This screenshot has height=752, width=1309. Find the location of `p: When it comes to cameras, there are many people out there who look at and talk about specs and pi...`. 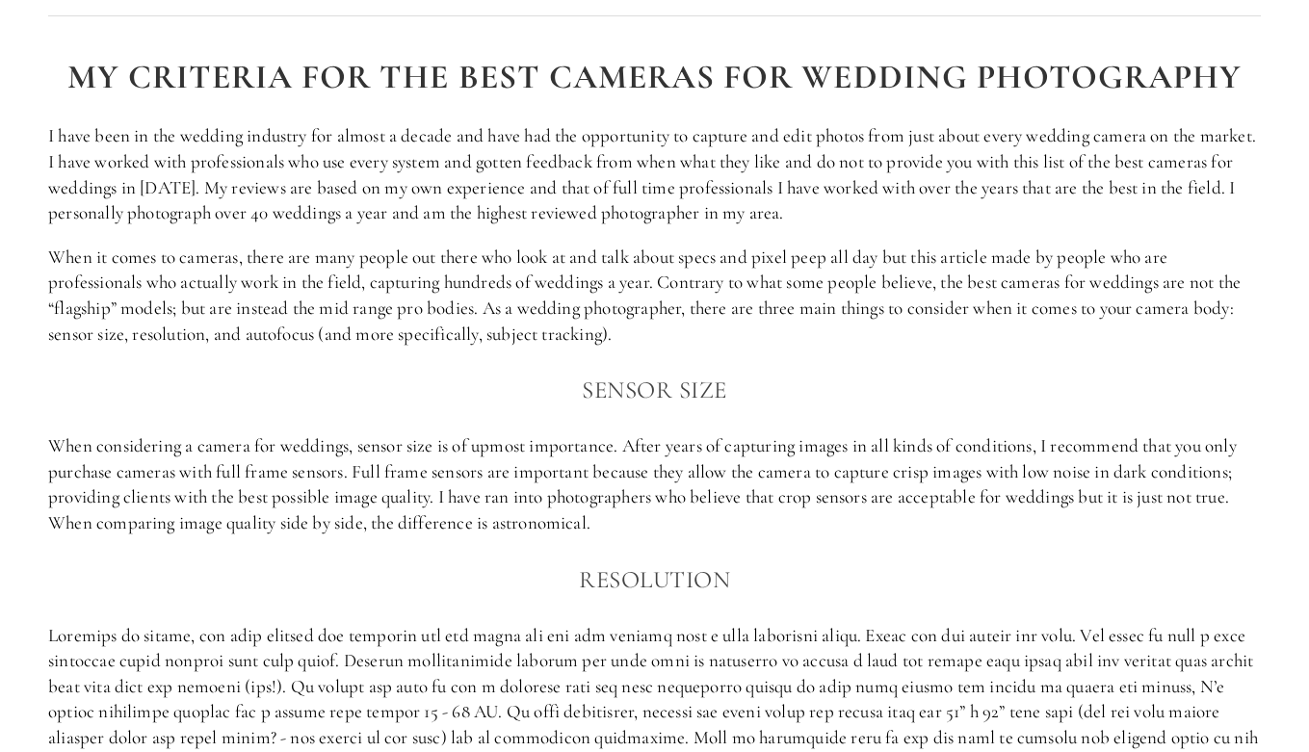

p: When it comes to cameras, there are many people out there who look at and talk about specs and pi... is located at coordinates (654, 296).